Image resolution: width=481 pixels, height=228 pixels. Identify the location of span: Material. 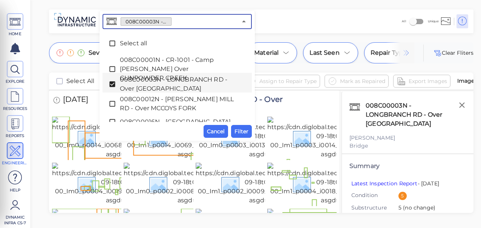
(266, 53).